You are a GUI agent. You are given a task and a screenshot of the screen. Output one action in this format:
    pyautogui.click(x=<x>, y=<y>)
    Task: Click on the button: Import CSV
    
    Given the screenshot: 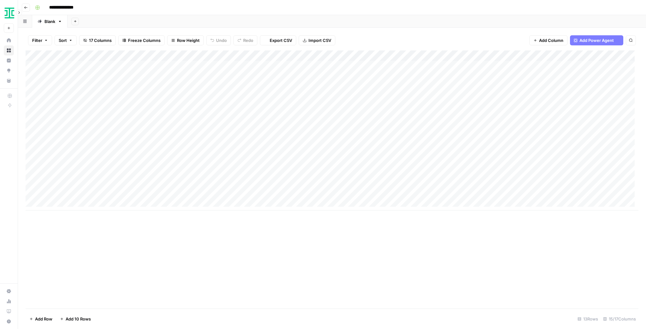 What is the action you would take?
    pyautogui.click(x=317, y=40)
    